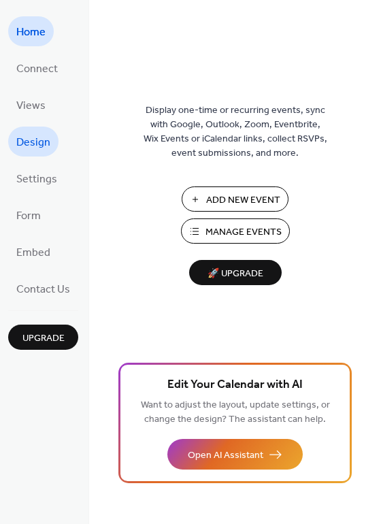  Describe the element at coordinates (225, 455) in the screenshot. I see `span: Open AI Assistant` at that location.